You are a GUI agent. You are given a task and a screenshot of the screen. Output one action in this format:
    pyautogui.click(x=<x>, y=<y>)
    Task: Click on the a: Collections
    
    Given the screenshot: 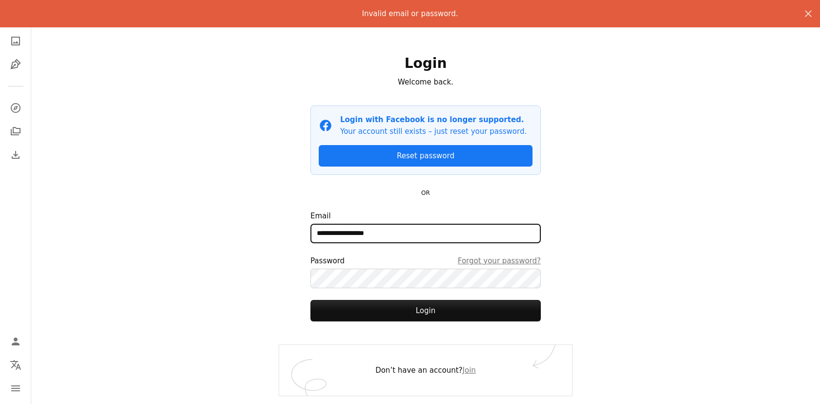 What is the action you would take?
    pyautogui.click(x=16, y=131)
    